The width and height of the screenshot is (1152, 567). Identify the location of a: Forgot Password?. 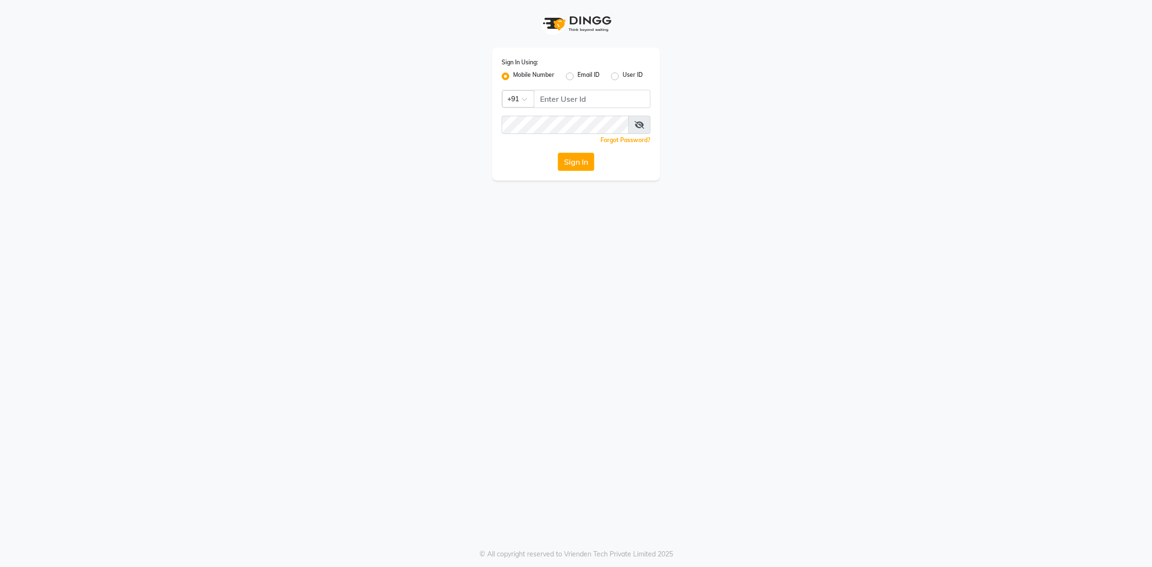
(625, 140).